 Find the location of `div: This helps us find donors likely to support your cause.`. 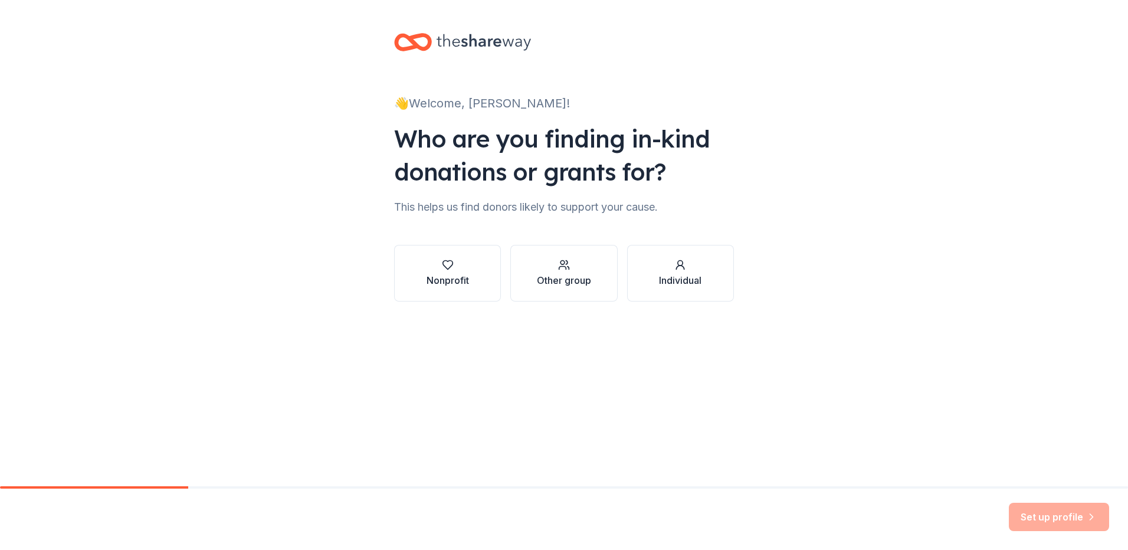

div: This helps us find donors likely to support your cause. is located at coordinates (564, 207).